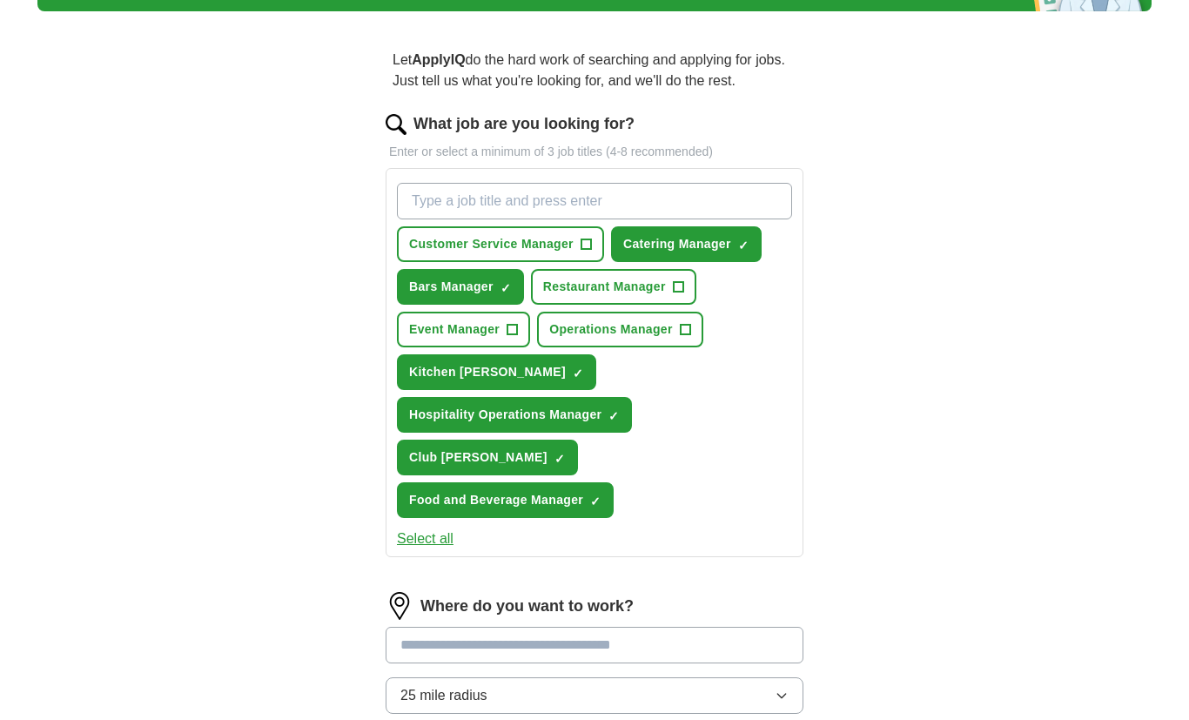  What do you see at coordinates (595, 202) in the screenshot?
I see `input: Type a job title and press enter` at bounding box center [595, 202].